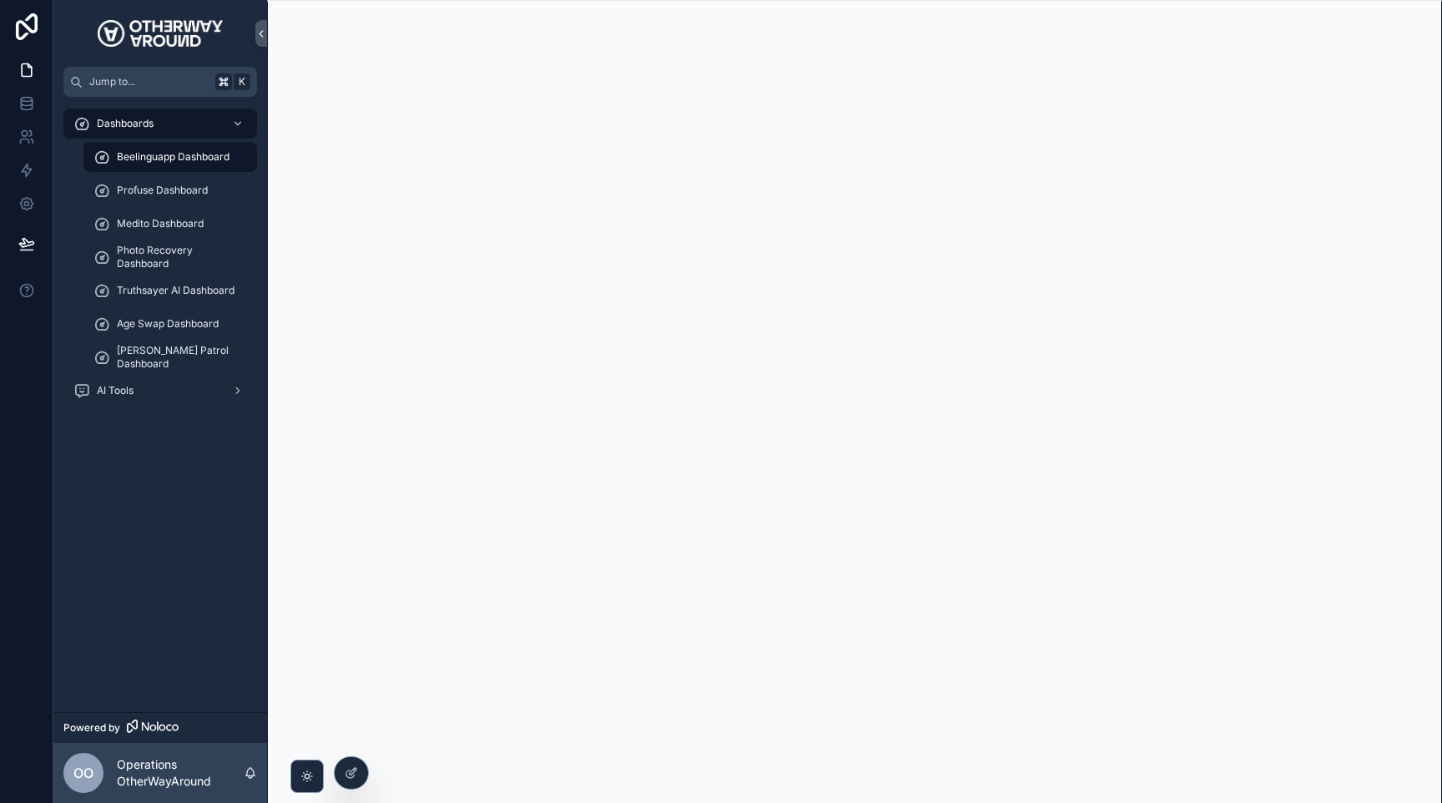 This screenshot has width=1442, height=803. I want to click on span: Medito Dashboard, so click(160, 224).